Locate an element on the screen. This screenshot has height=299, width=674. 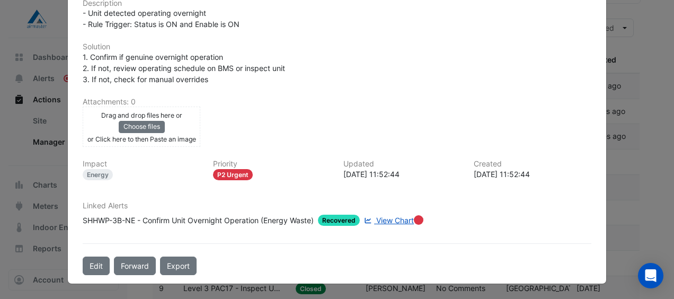
h6: Updated is located at coordinates (402, 164).